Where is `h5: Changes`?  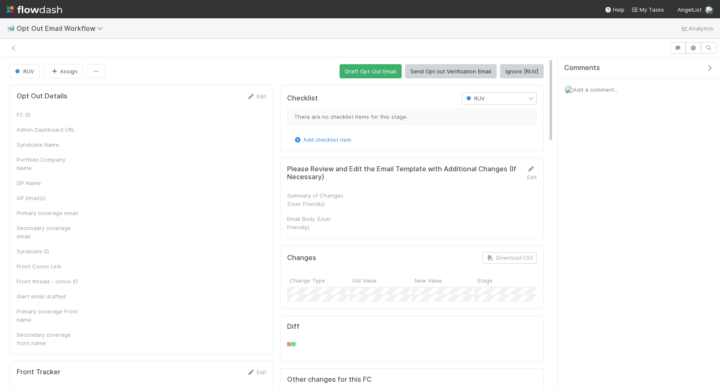 h5: Changes is located at coordinates (302, 258).